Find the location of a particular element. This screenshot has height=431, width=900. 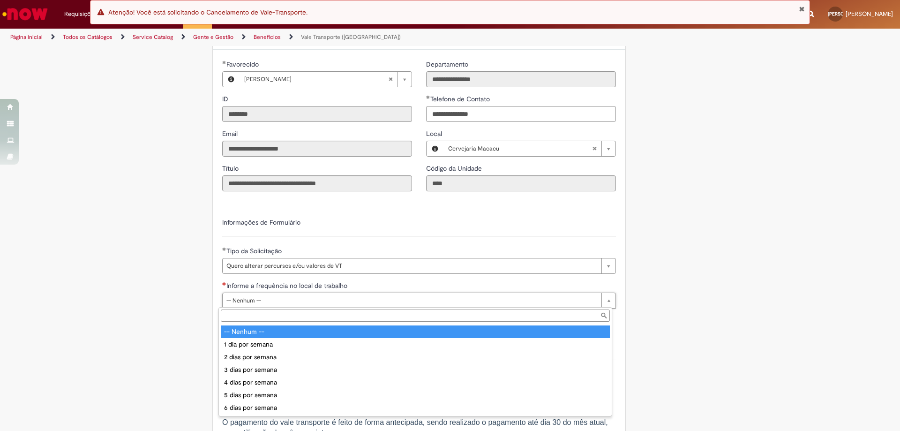

div: 6 dias por semana is located at coordinates (415, 407).